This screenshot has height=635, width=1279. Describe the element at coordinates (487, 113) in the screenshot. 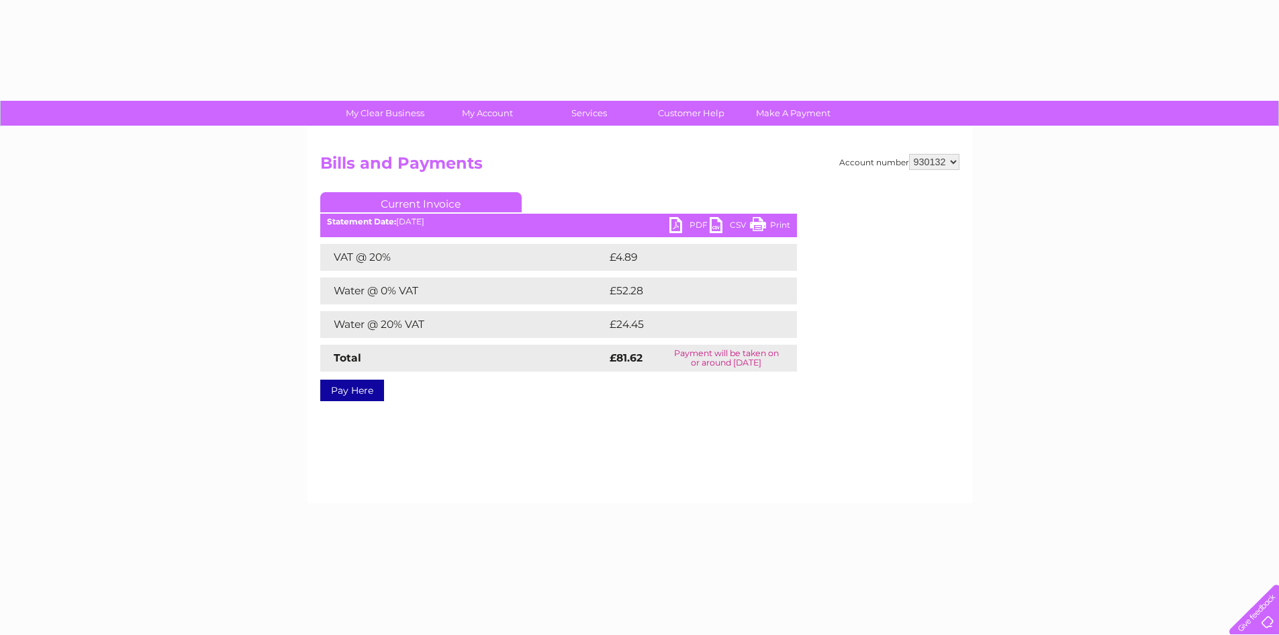

I see `a: My Account` at that location.